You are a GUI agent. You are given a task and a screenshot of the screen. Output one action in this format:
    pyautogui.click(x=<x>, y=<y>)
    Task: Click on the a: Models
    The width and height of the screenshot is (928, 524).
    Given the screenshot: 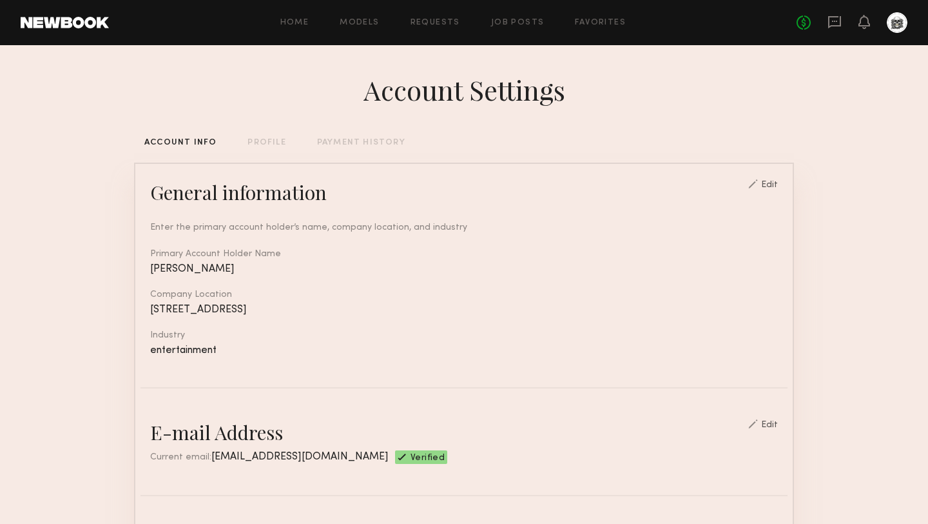 What is the action you would take?
    pyautogui.click(x=359, y=23)
    